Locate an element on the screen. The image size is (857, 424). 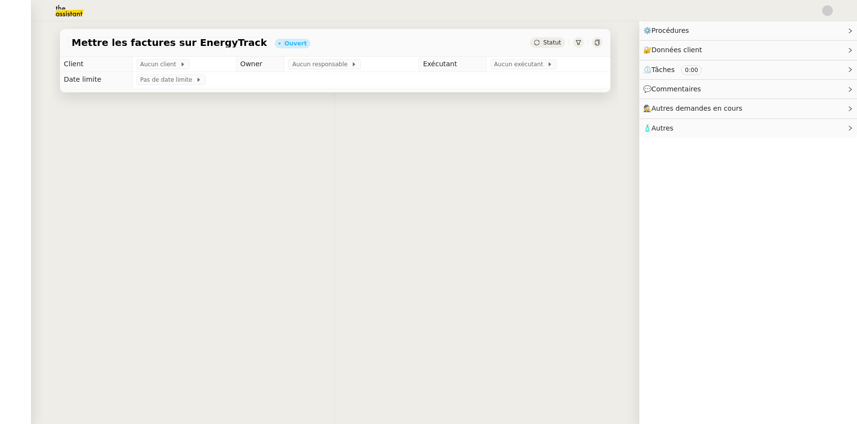
td: Exécutant is located at coordinates (452, 64).